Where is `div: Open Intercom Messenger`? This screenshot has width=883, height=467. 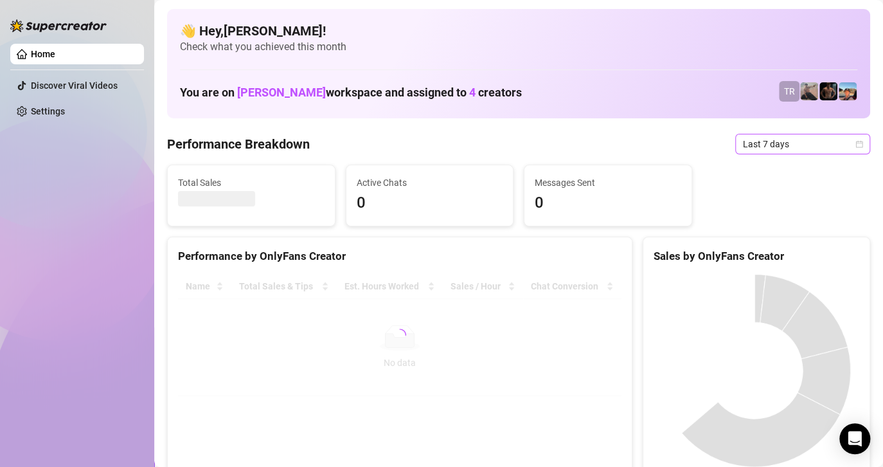 div: Open Intercom Messenger is located at coordinates (855, 439).